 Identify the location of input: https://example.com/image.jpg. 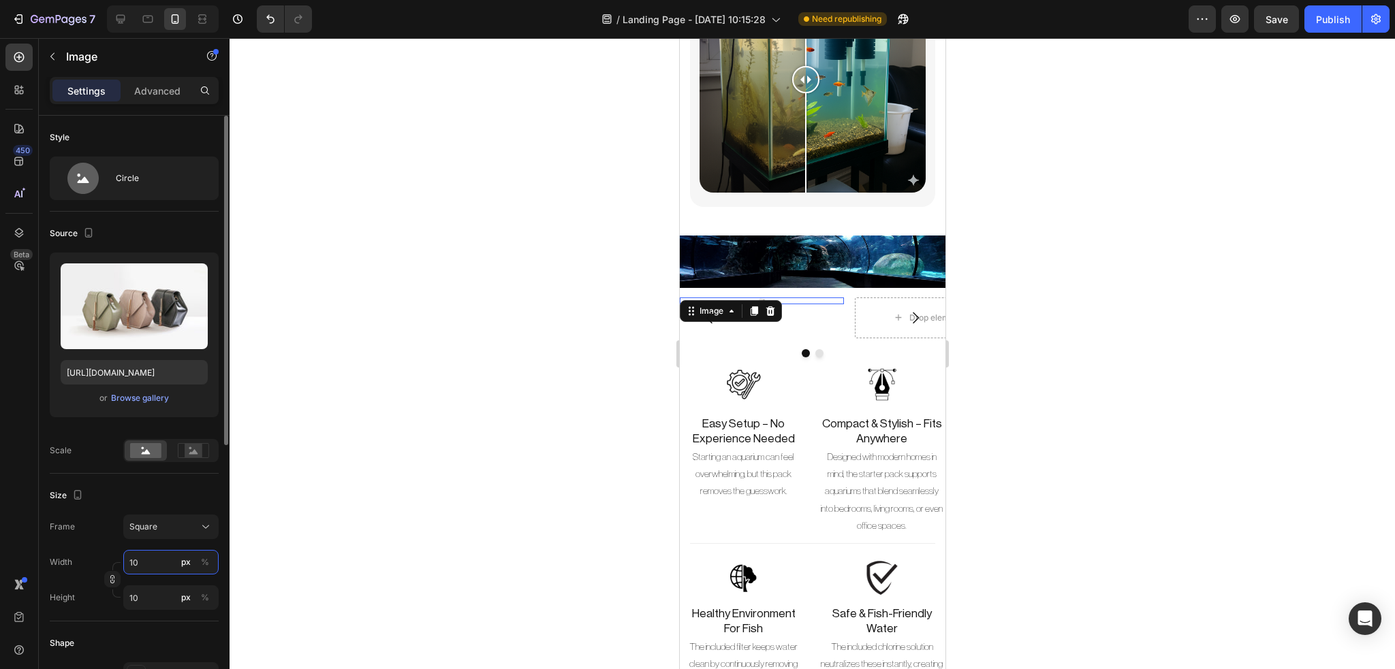
(134, 373).